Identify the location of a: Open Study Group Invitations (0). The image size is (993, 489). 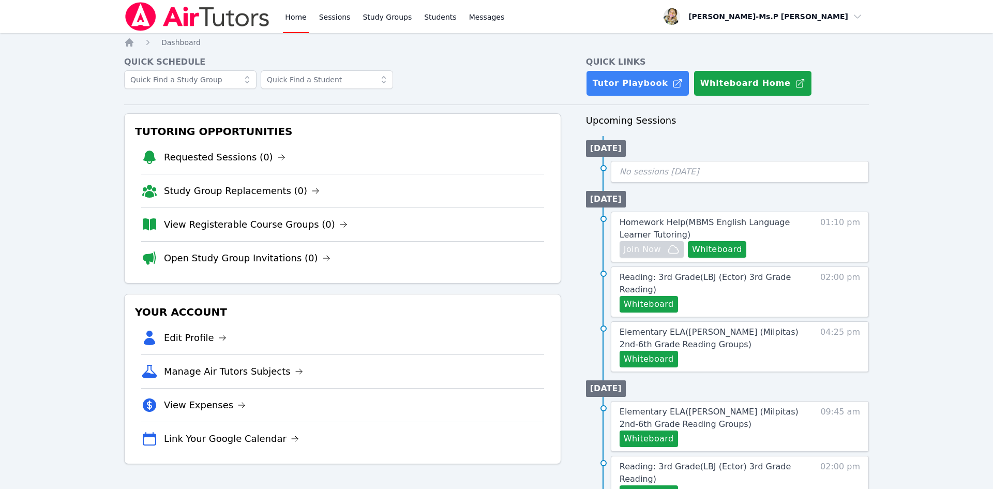
(247, 258).